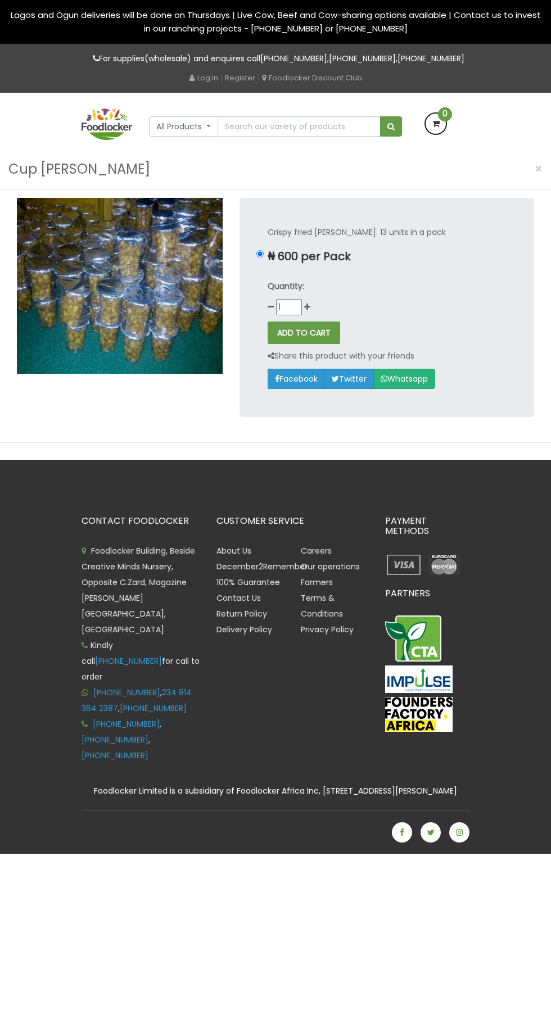  What do you see at coordinates (240, 78) in the screenshot?
I see `a: Register` at bounding box center [240, 78].